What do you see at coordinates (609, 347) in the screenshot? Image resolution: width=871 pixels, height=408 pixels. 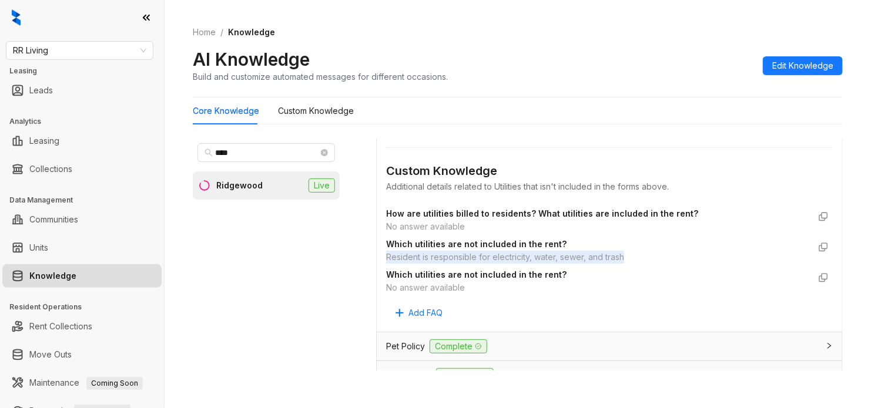 I see `div: Pet PolicyComplete` at bounding box center [609, 347].